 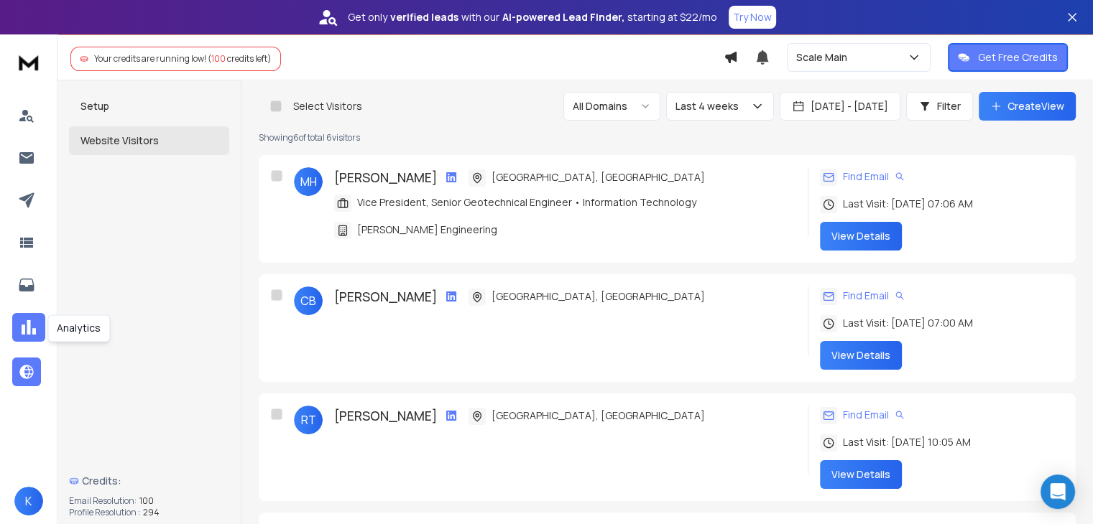 What do you see at coordinates (424, 17) in the screenshot?
I see `strong: verified leads` at bounding box center [424, 17].